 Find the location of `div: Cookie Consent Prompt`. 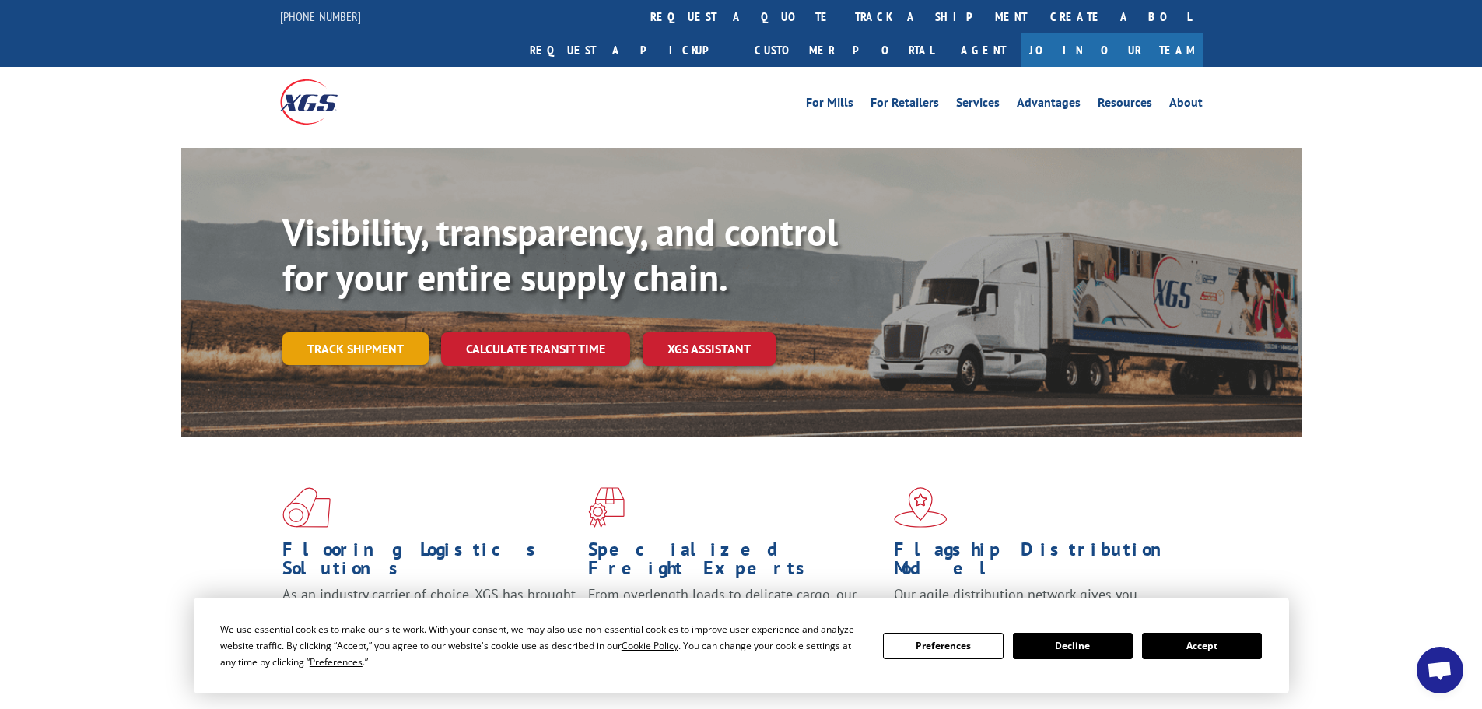

div: Cookie Consent Prompt is located at coordinates (741, 645).